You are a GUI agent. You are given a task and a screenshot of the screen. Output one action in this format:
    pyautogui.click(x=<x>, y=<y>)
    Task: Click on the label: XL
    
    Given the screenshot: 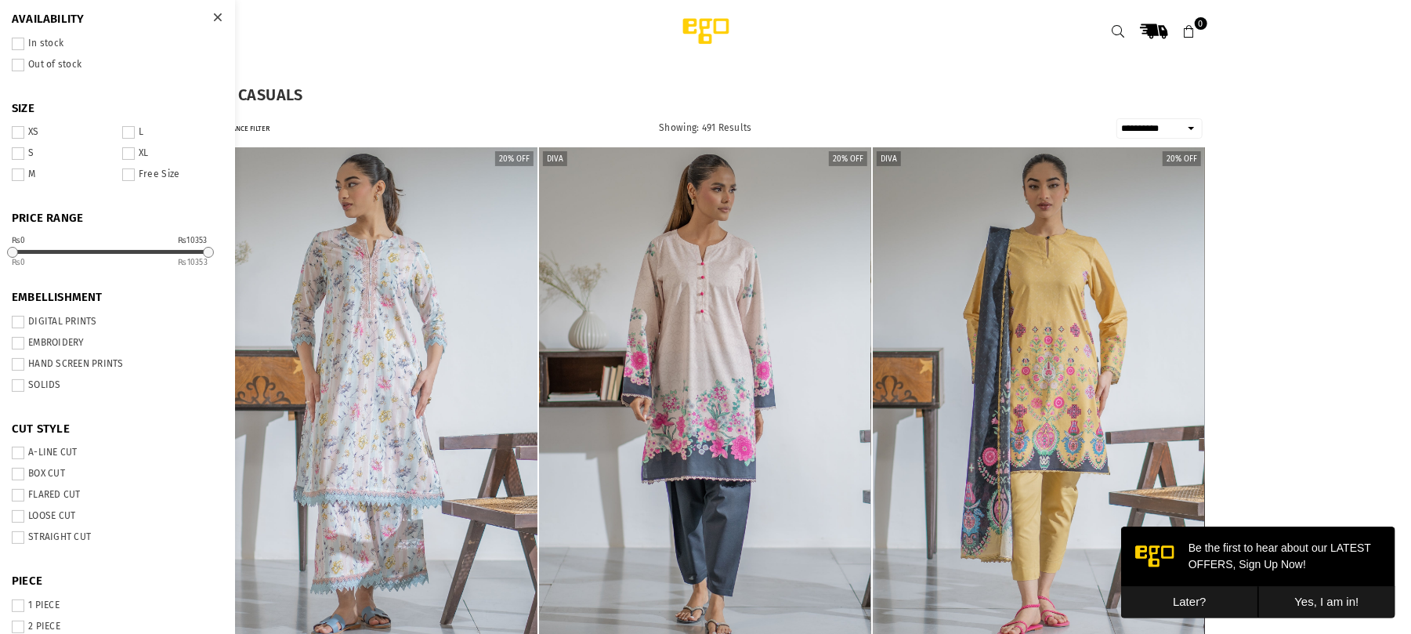 What is the action you would take?
    pyautogui.click(x=172, y=154)
    